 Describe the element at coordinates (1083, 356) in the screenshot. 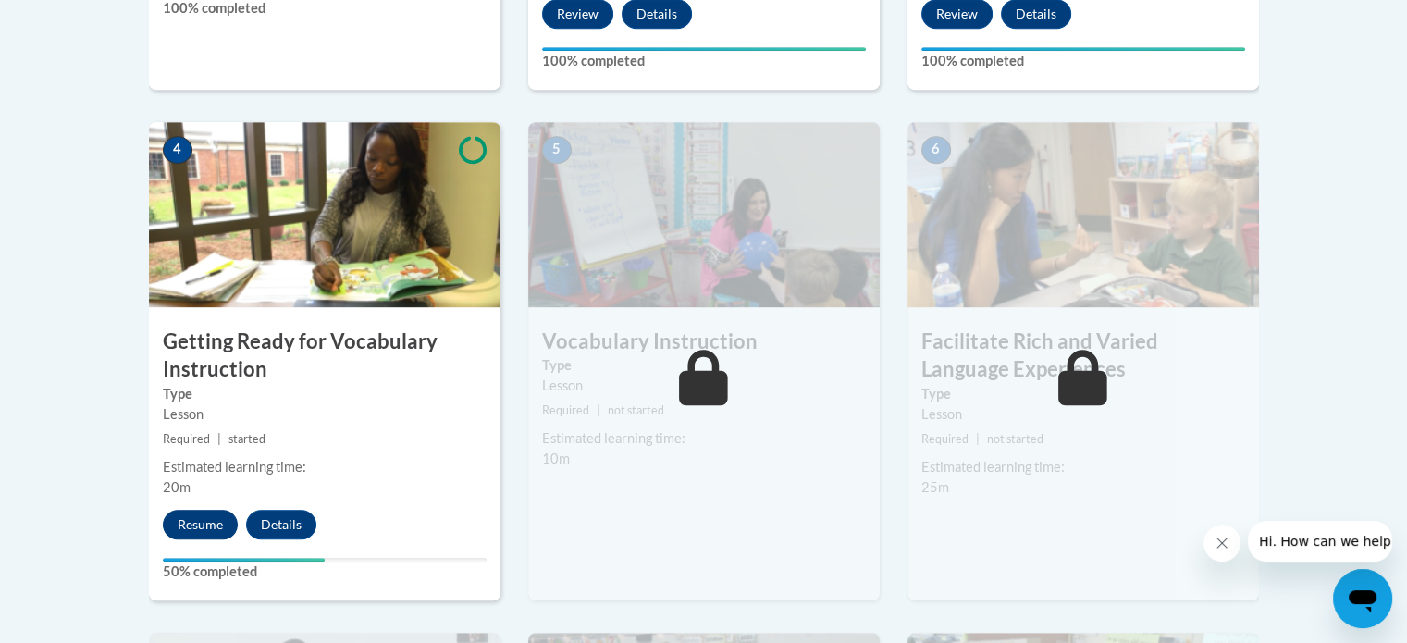

I see `h3: Facilitate Rich and Varied Language Experiences` at that location.